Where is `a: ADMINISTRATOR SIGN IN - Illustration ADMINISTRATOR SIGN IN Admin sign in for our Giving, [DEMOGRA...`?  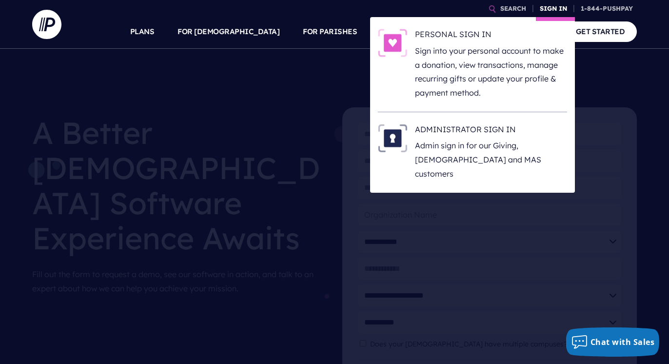 a: ADMINISTRATOR SIGN IN - Illustration ADMINISTRATOR SIGN IN Admin sign in for our Giving, [DEMOGRA... is located at coordinates (472, 152).